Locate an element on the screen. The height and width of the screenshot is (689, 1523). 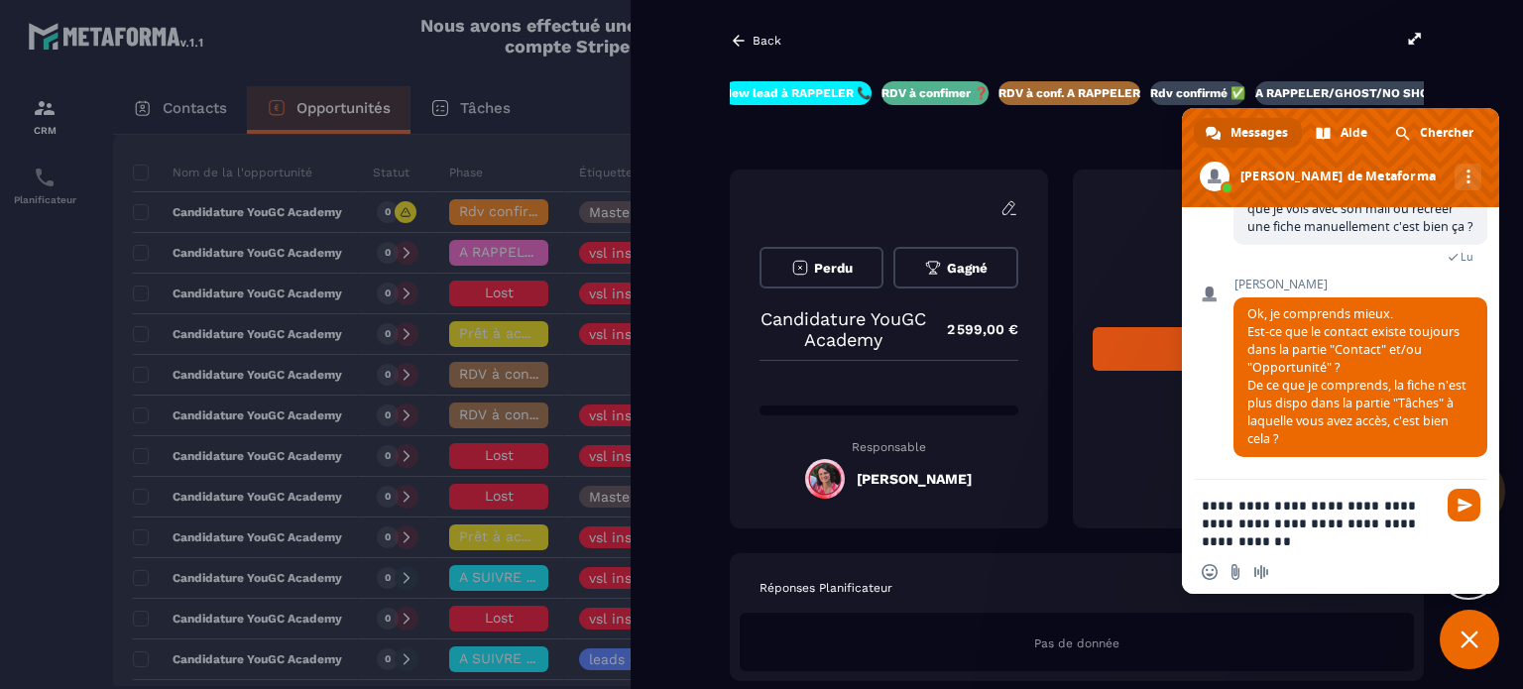
p: RDV à confimer ❓ is located at coordinates (935, 93).